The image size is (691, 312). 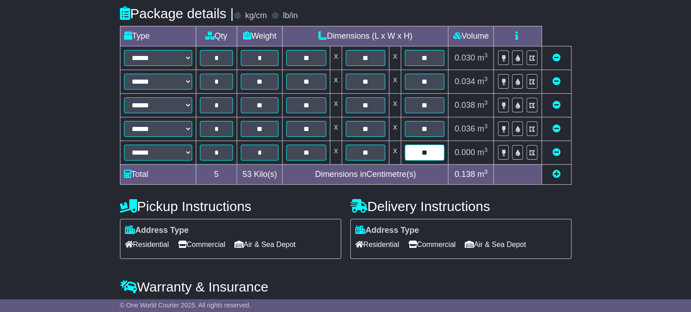 What do you see at coordinates (290, 16) in the screenshot?
I see `label: lb/in` at bounding box center [290, 16].